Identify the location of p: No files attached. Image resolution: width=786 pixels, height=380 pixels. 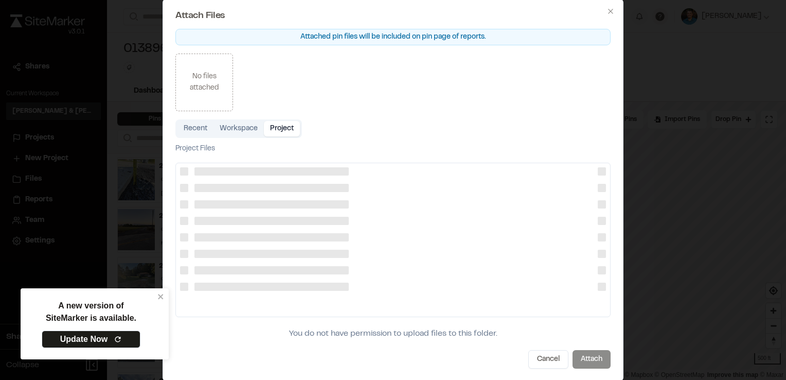
(204, 82).